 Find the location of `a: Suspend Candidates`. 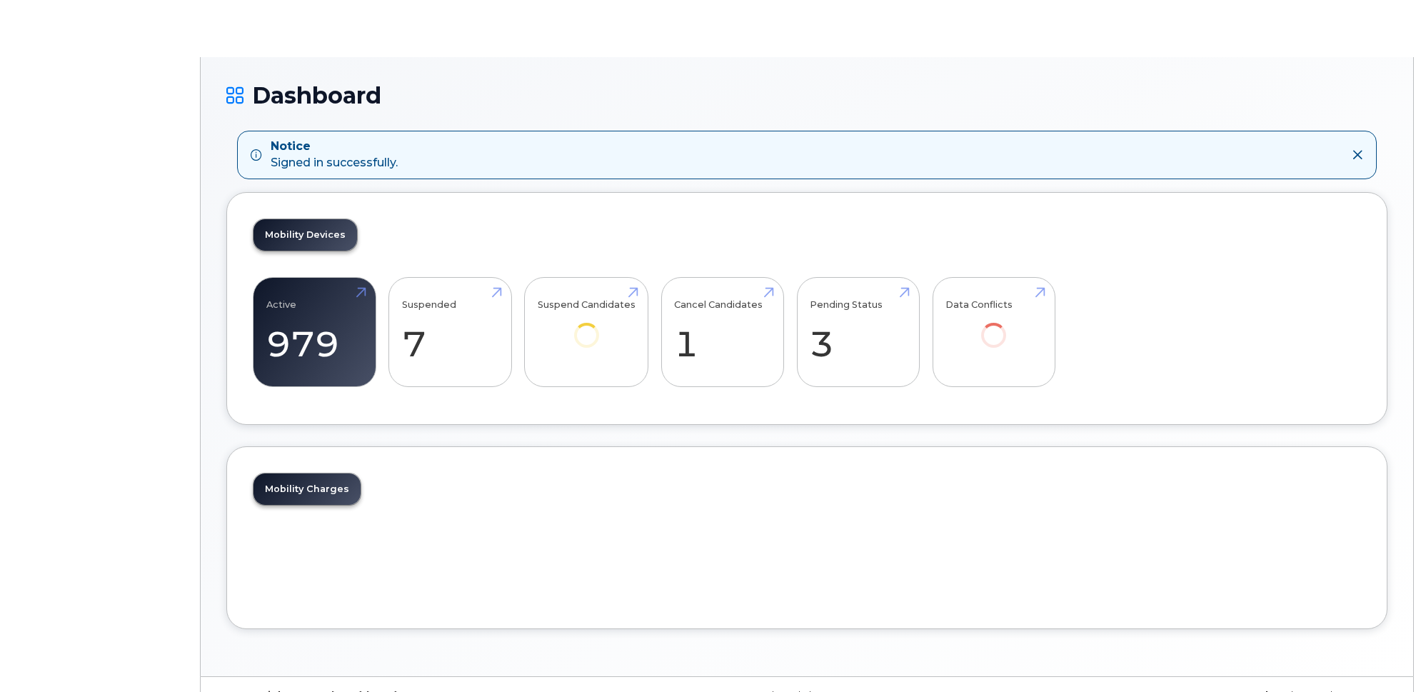

a: Suspend Candidates is located at coordinates (586, 326).